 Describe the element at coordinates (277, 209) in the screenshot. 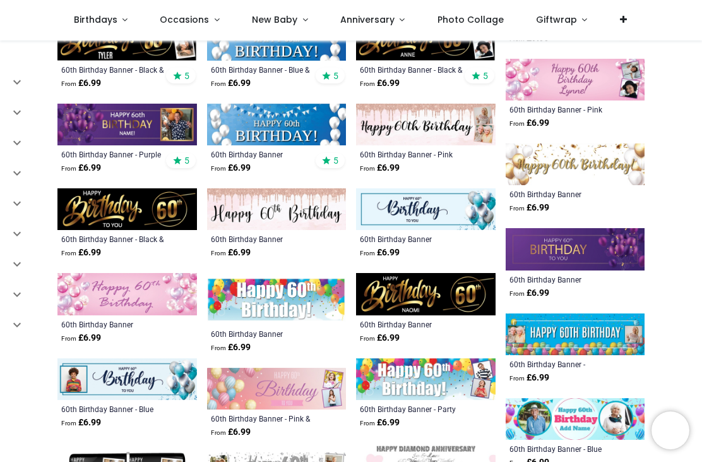

I see `img: Happy 60th Birthday Banner - Pink Glitter` at that location.